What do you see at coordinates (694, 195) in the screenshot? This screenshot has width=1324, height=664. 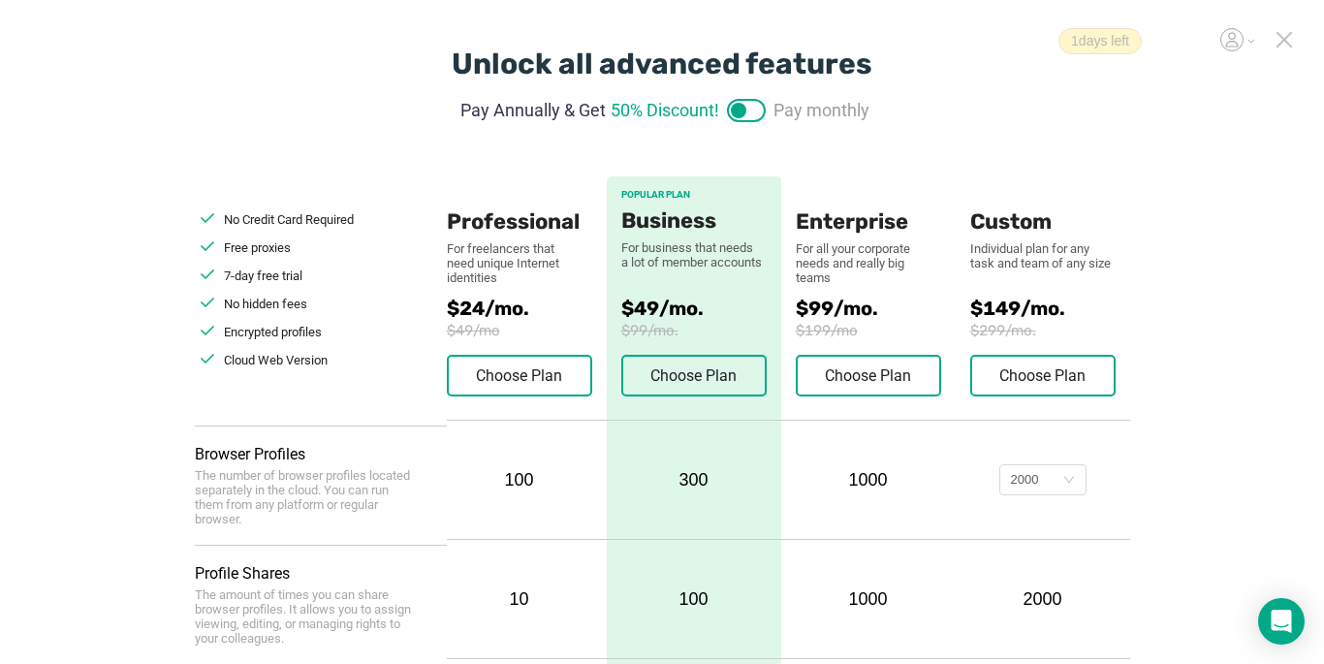 I see `div: POPULAR PLAN` at bounding box center [694, 195].